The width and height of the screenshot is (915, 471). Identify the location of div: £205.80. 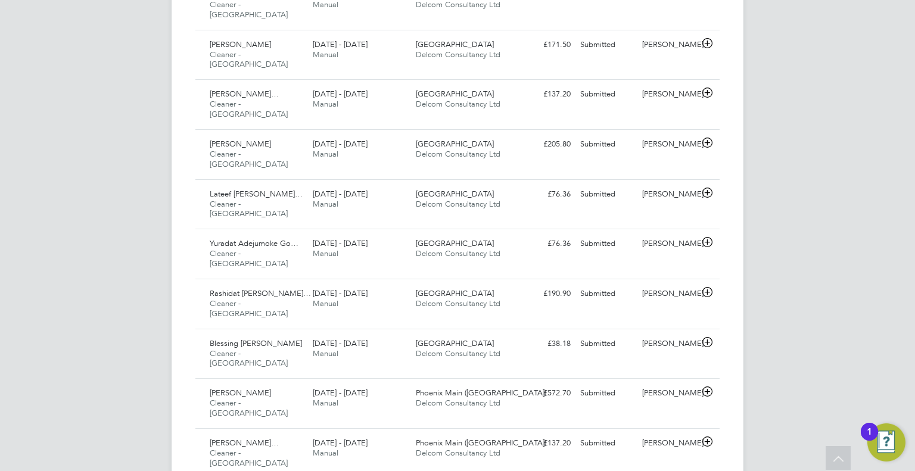
(545, 144).